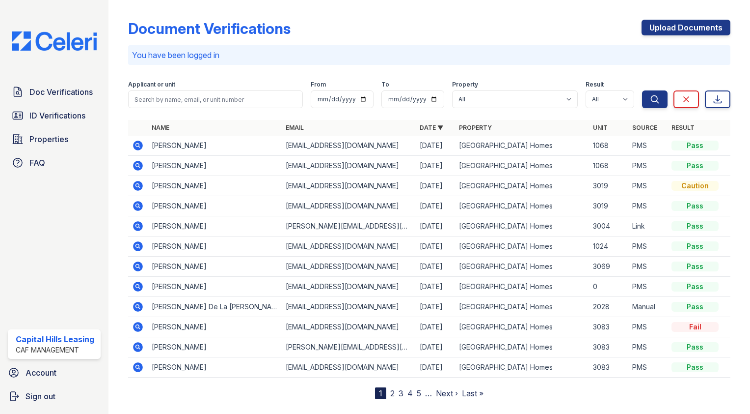 The image size is (750, 414). I want to click on div: 1, so click(381, 393).